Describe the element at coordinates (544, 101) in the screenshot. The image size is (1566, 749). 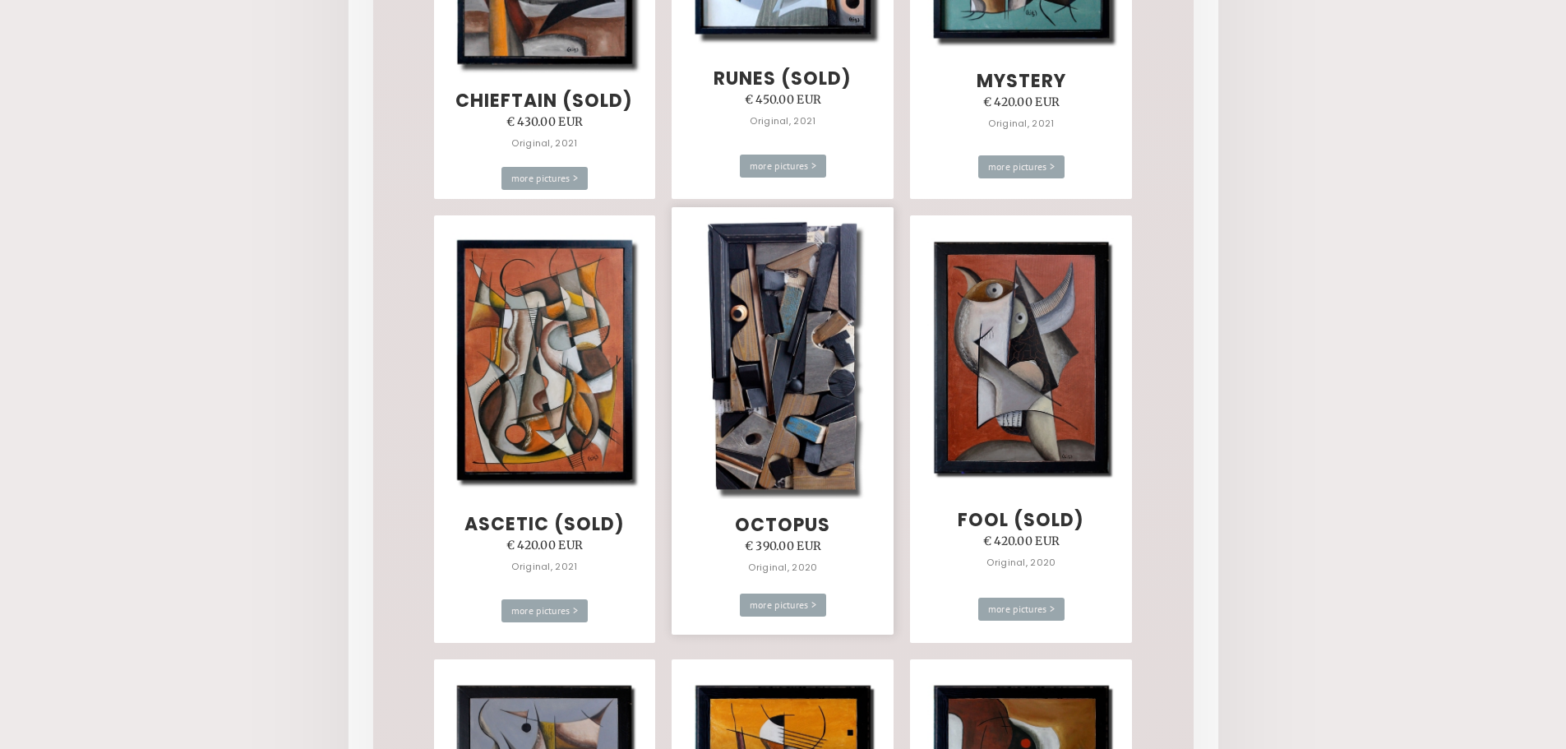
I see `h3: Chieftain (SOLD)` at that location.